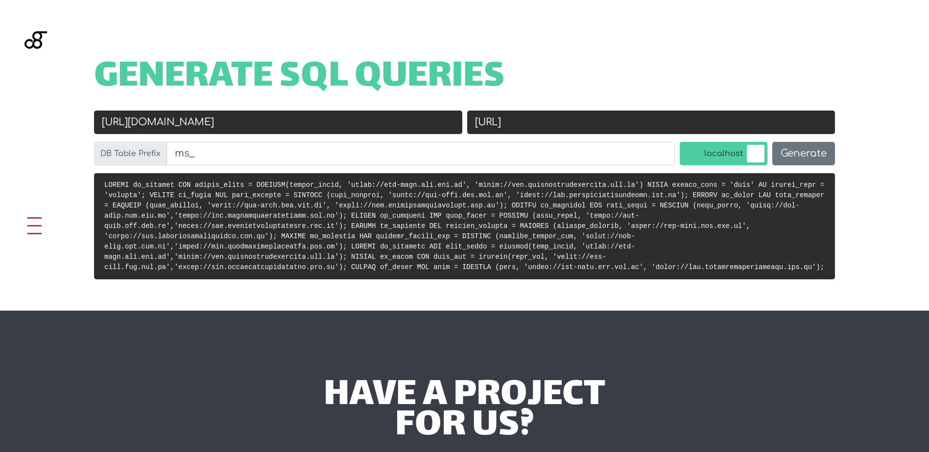 Image resolution: width=929 pixels, height=452 pixels. What do you see at coordinates (651, 122) in the screenshot?
I see `input: New URL` at bounding box center [651, 122].